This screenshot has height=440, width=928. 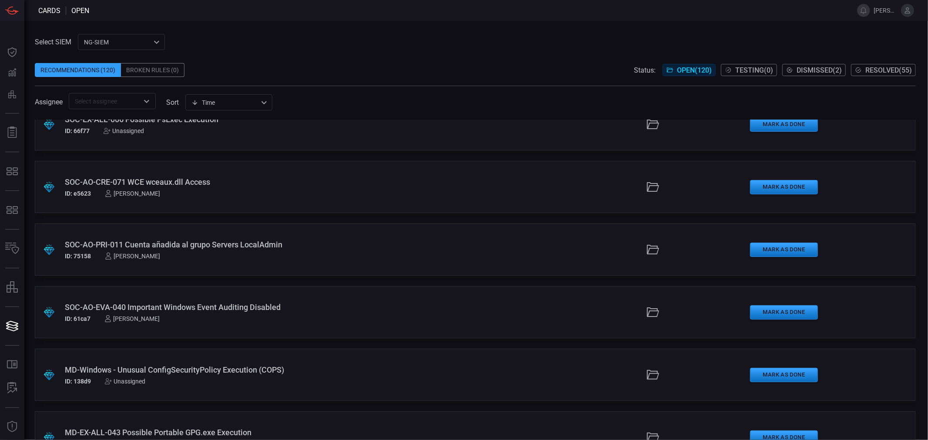 What do you see at coordinates (12, 210) in the screenshot?
I see `button: MITRE - Detection Posture` at bounding box center [12, 210].